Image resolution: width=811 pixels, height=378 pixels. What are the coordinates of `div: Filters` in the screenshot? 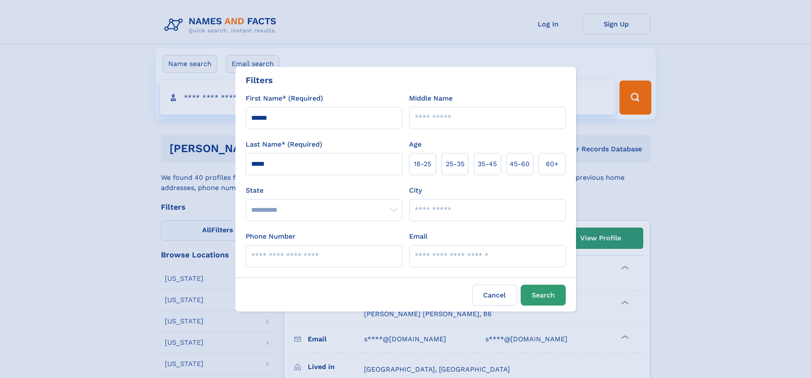 It's located at (259, 80).